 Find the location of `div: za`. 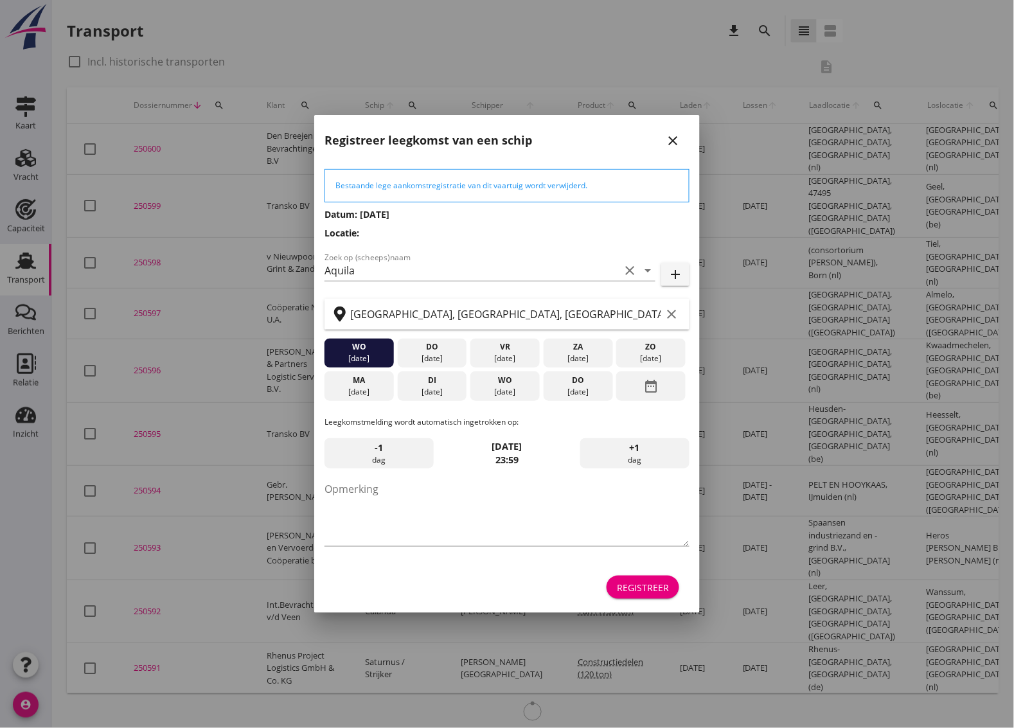

div: za is located at coordinates (578, 347).